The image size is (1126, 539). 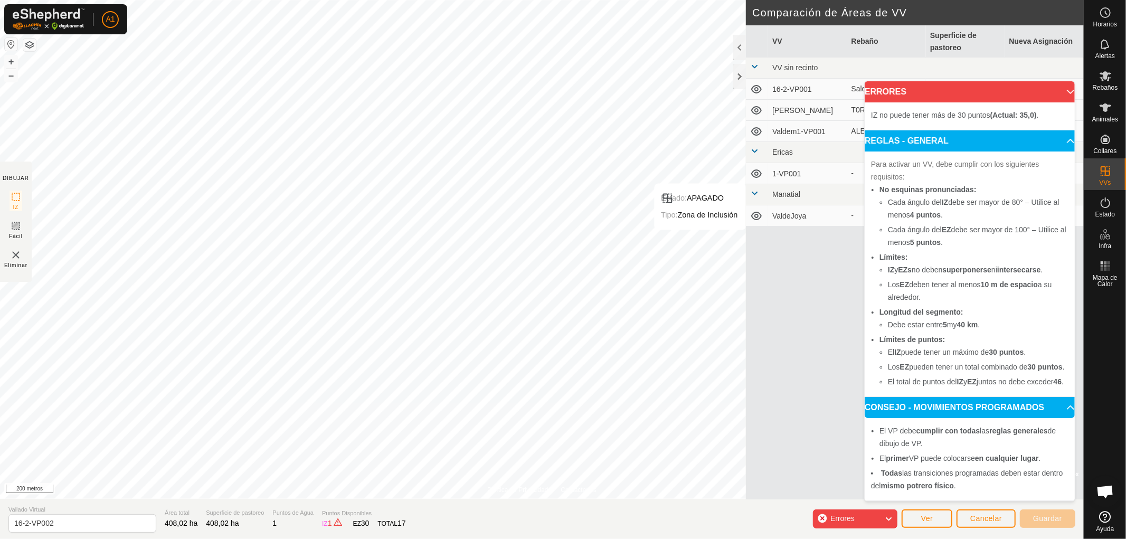 I want to click on button: Restablecer Mapa, so click(x=11, y=44).